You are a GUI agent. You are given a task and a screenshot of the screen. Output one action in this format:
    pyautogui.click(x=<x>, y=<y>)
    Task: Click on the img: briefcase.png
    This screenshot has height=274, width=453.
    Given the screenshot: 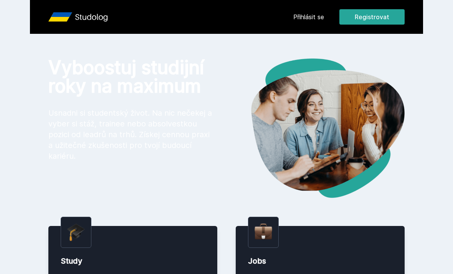 What is the action you would take?
    pyautogui.click(x=263, y=231)
    